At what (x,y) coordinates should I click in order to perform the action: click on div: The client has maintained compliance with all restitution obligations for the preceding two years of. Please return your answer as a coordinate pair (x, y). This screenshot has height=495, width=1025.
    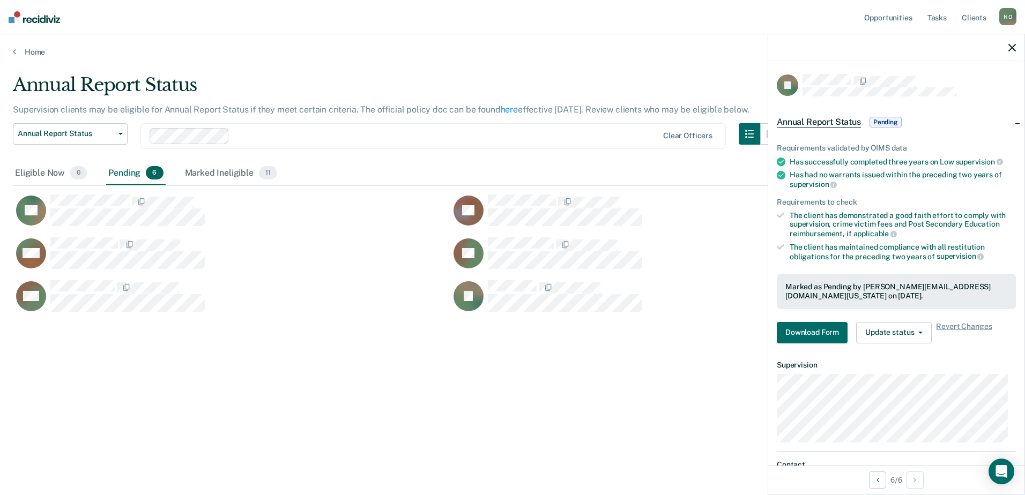
    Looking at the image, I should click on (903, 252).